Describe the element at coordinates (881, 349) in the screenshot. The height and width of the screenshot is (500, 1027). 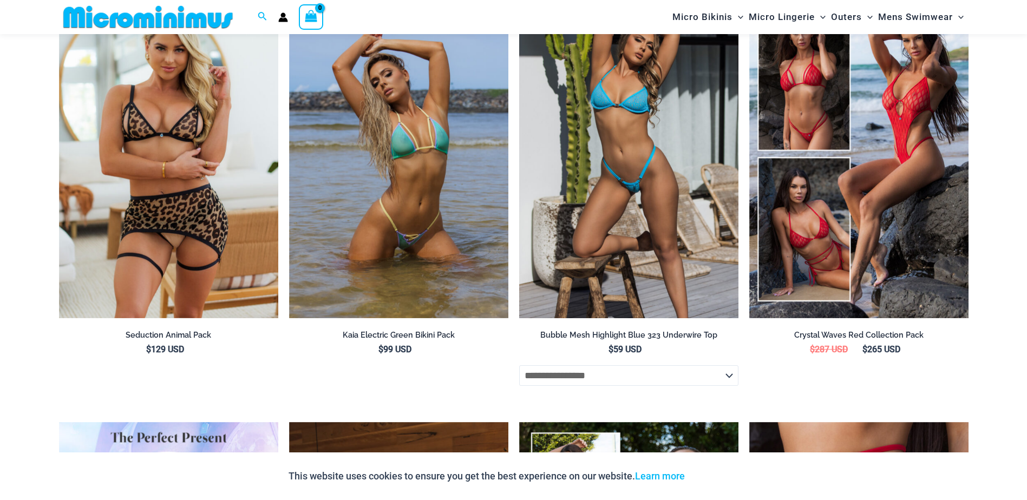
I see `bdi: 265 USD` at that location.